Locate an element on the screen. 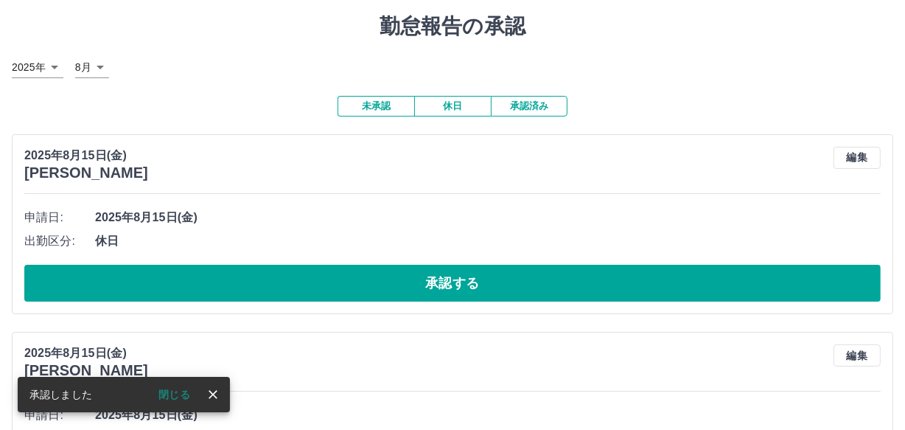  span: 休日 is located at coordinates (488, 241).